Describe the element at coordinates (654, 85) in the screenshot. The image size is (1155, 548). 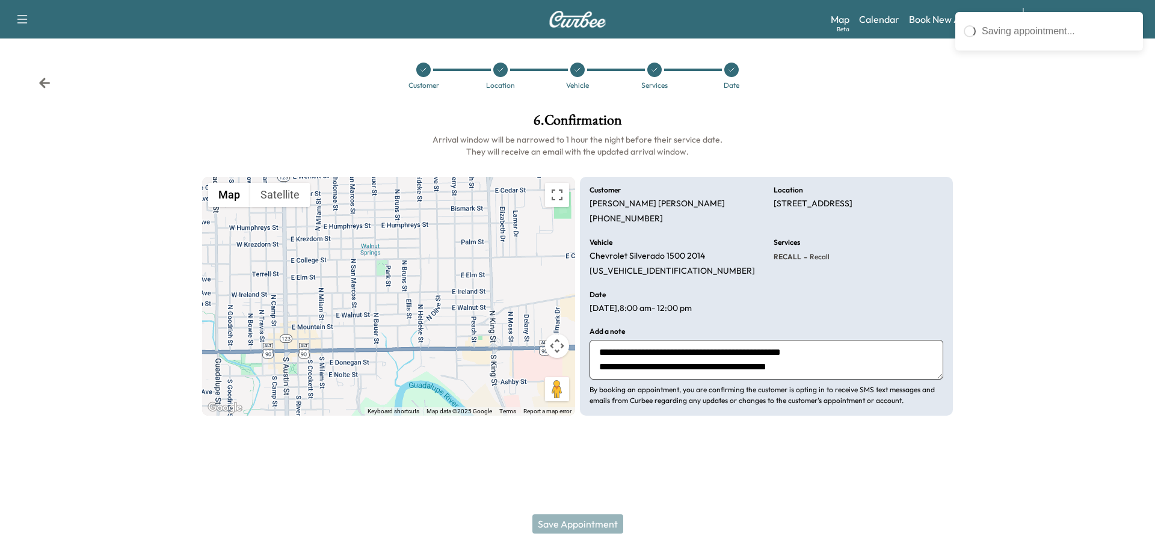
I see `div: Services` at that location.